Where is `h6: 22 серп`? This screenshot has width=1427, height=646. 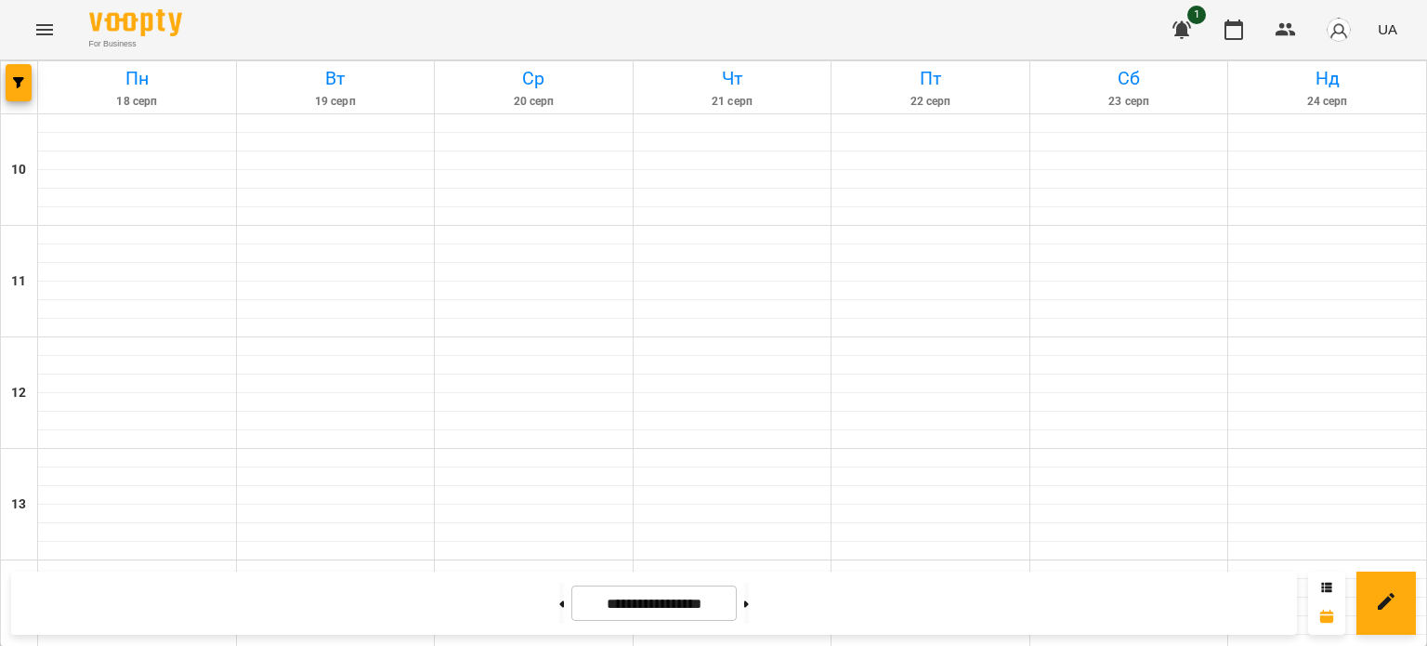 h6: 22 серп is located at coordinates (930, 101).